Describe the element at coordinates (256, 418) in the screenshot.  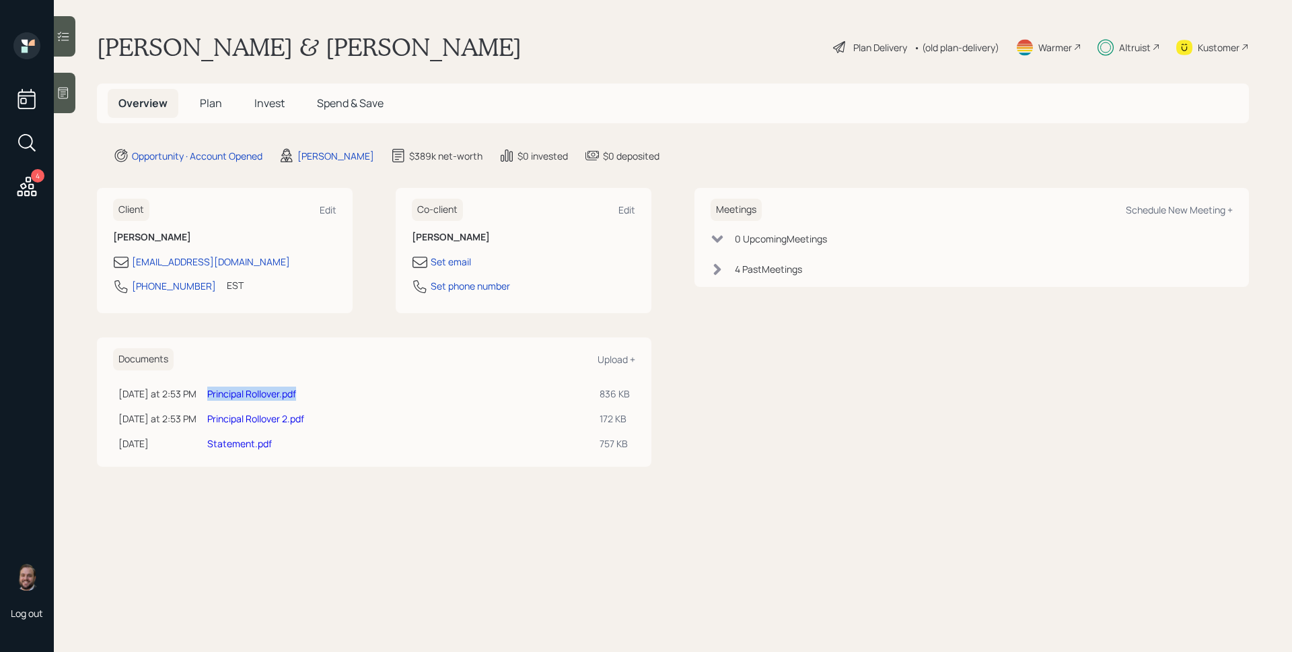
I see `a: Principal Rollover 2.pdf` at that location.